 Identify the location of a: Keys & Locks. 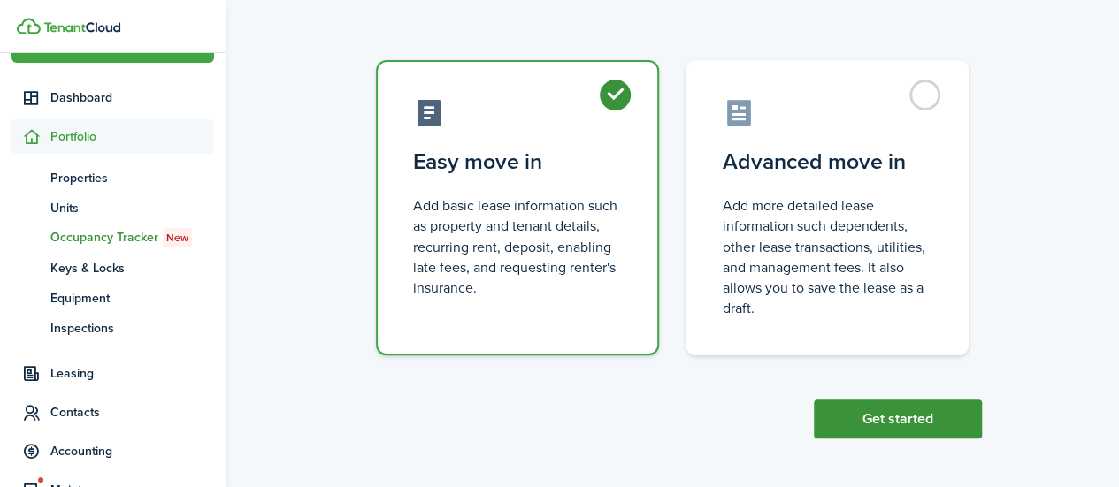
(112, 268).